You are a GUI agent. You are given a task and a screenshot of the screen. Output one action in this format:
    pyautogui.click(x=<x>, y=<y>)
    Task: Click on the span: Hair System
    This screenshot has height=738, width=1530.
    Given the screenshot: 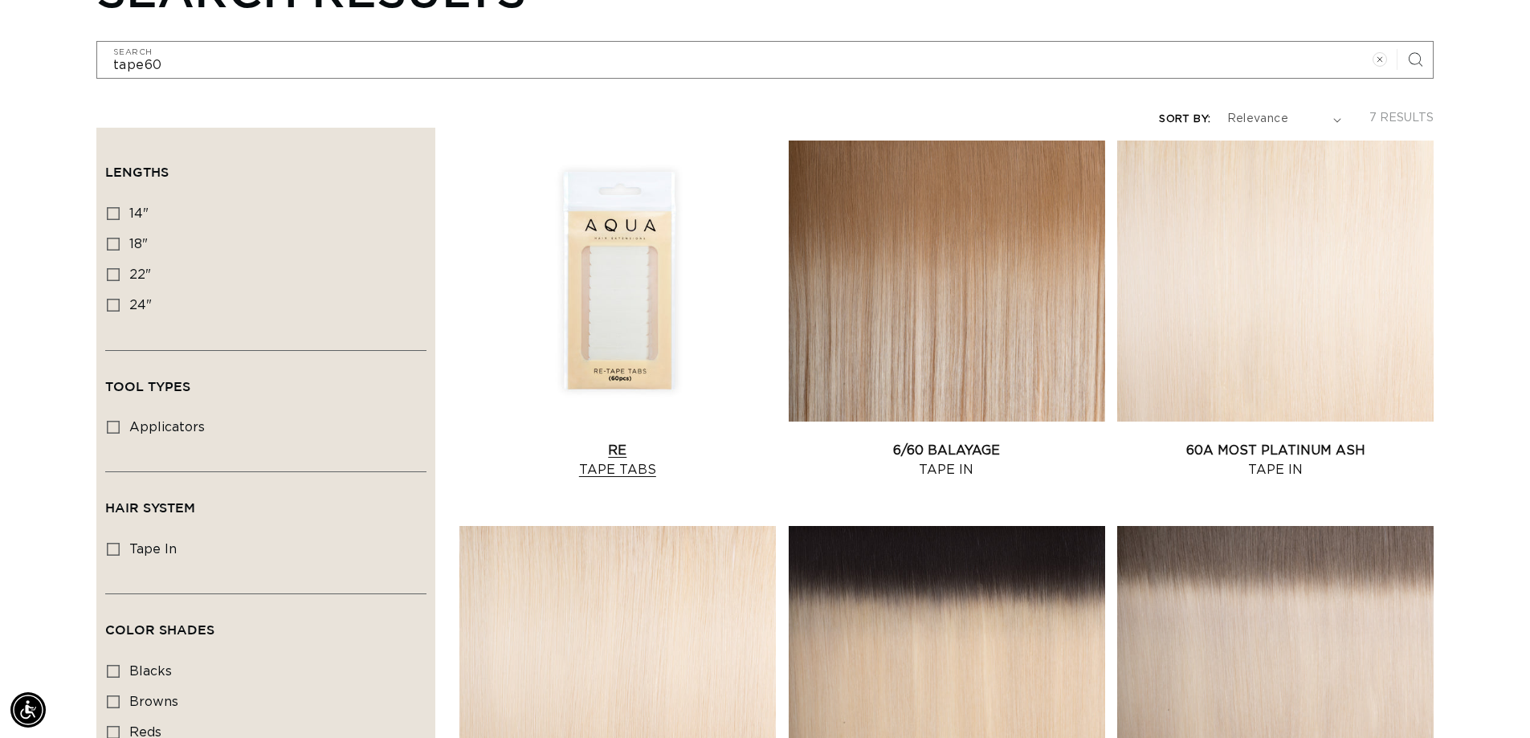 What is the action you would take?
    pyautogui.click(x=150, y=508)
    